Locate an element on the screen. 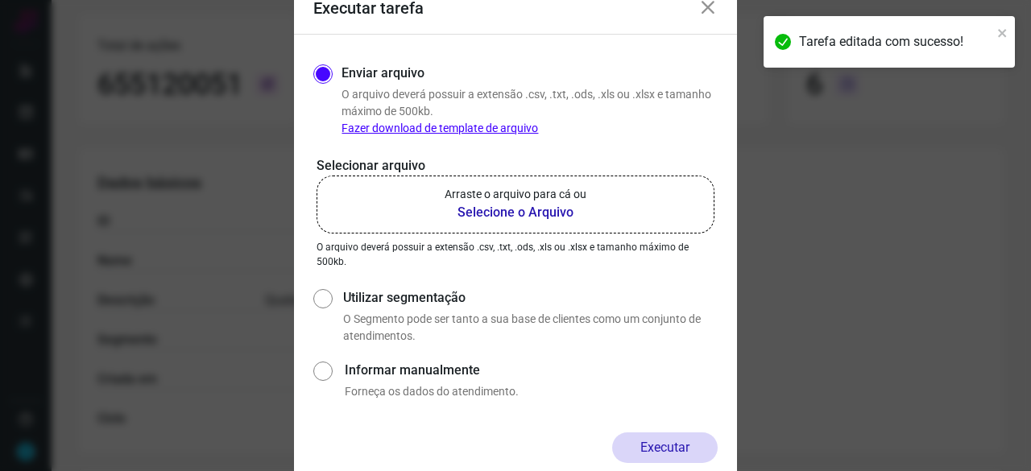  p: Arraste o arquivo para cá ou is located at coordinates (516, 194).